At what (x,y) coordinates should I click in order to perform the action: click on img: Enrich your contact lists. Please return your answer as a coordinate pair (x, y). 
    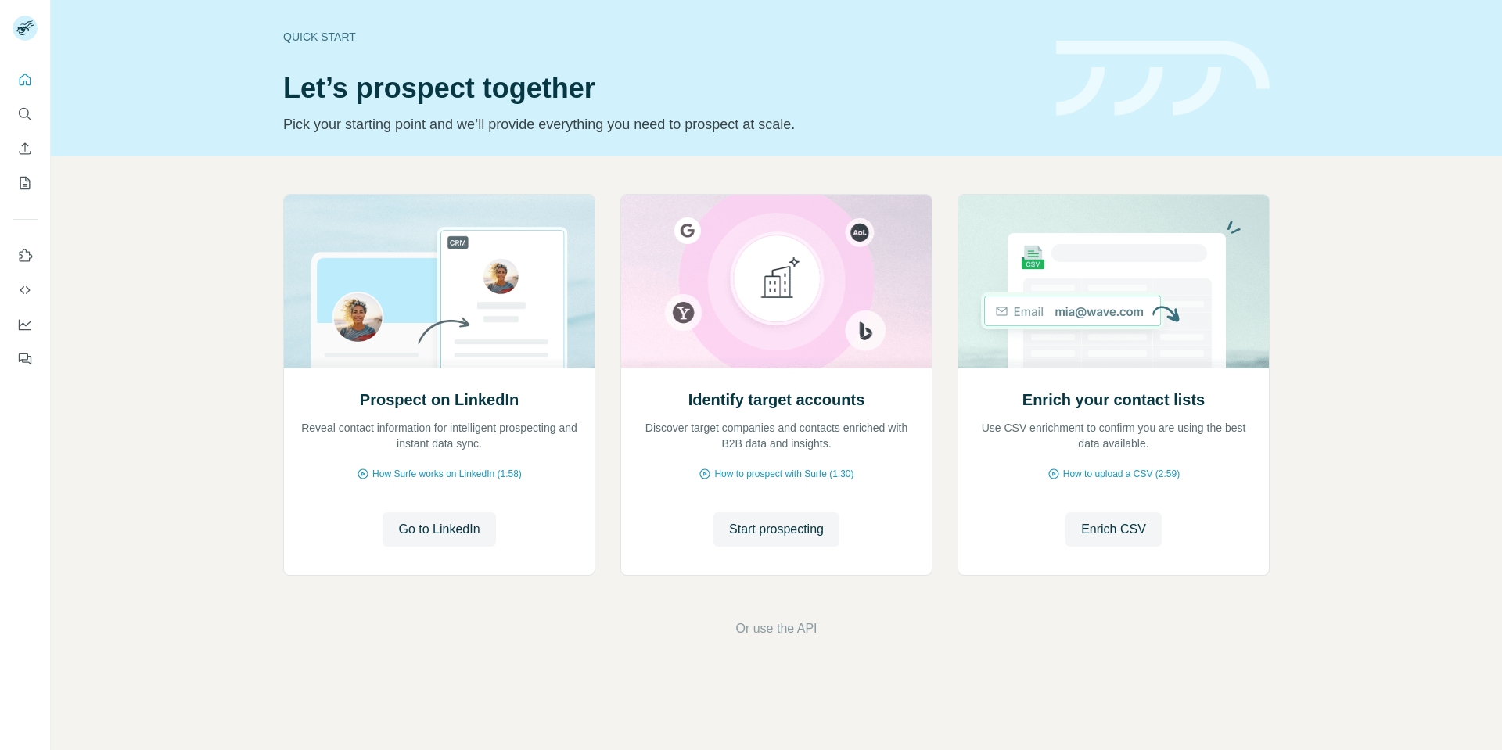
    Looking at the image, I should click on (1113, 282).